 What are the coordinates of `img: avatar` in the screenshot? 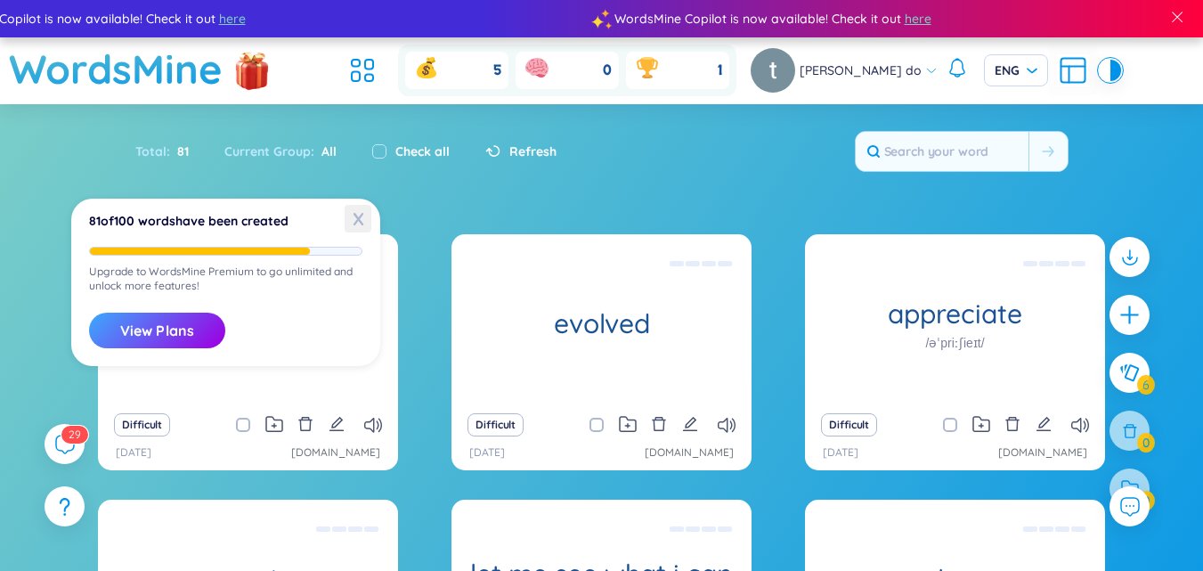 It's located at (773, 70).